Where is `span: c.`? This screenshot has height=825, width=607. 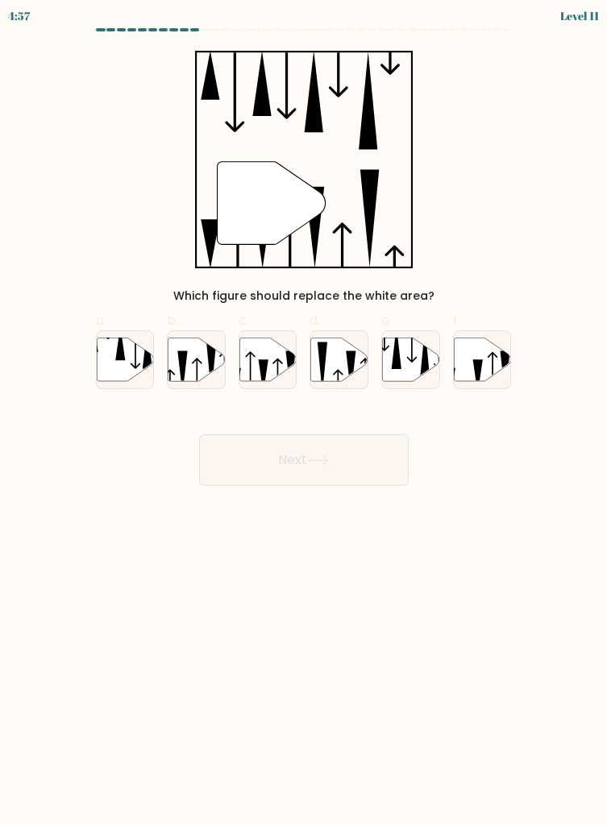 span: c. is located at coordinates (243, 320).